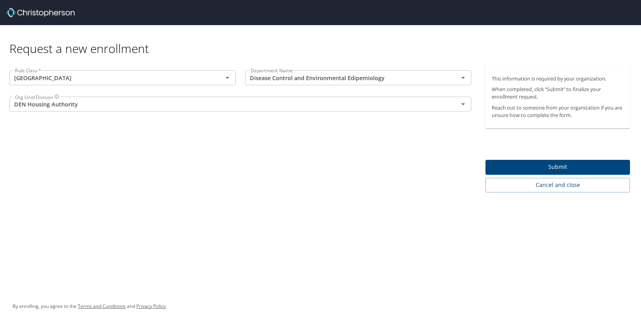 This screenshot has height=324, width=641. What do you see at coordinates (90, 306) in the screenshot?
I see `div: By enrolling, you agree to the and .` at bounding box center [90, 306].